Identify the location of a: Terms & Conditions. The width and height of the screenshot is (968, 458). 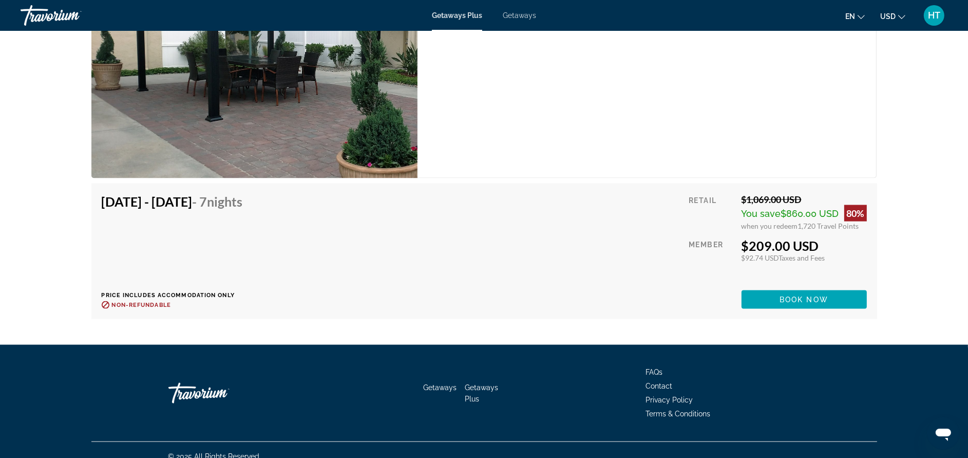
(678, 413).